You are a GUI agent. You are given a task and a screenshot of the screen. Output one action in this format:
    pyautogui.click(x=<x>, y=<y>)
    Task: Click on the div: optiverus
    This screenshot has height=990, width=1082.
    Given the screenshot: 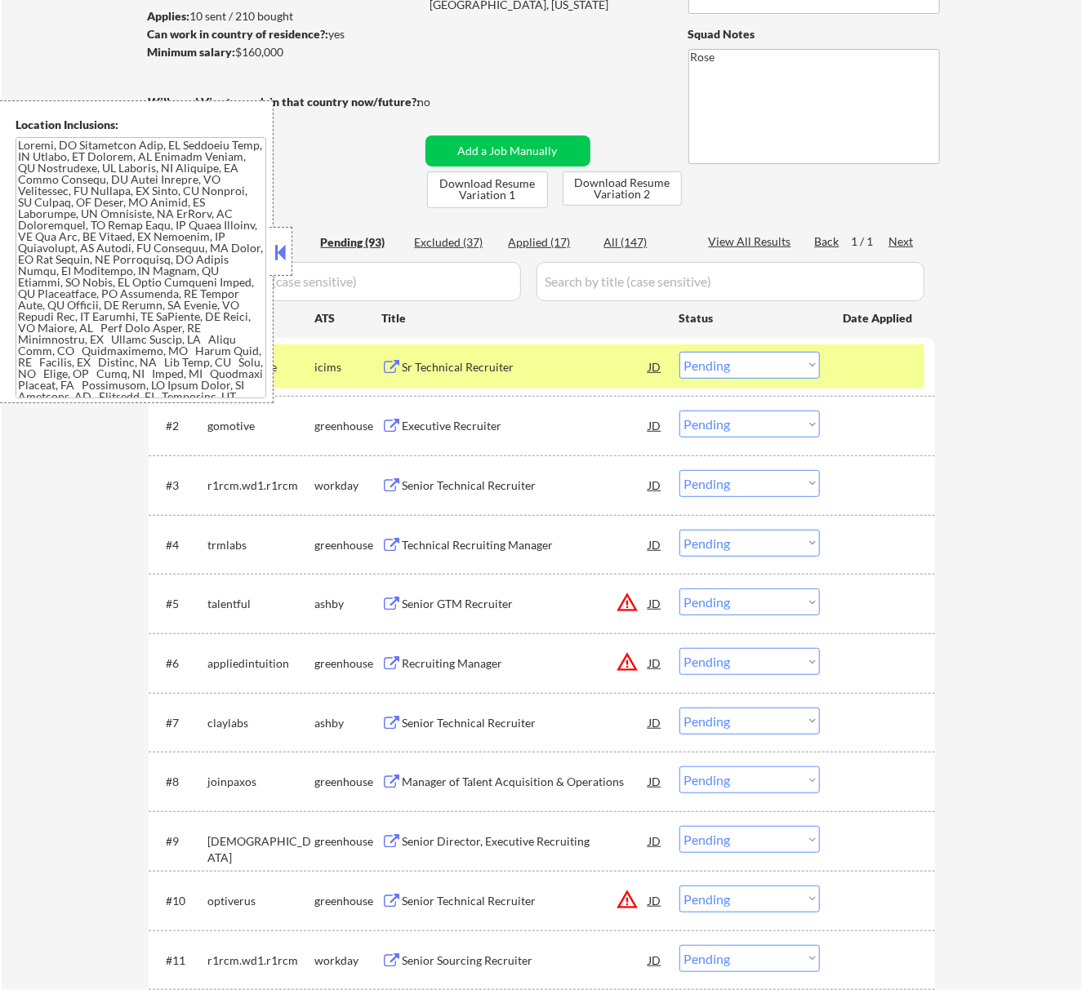 What is the action you would take?
    pyautogui.click(x=261, y=901)
    